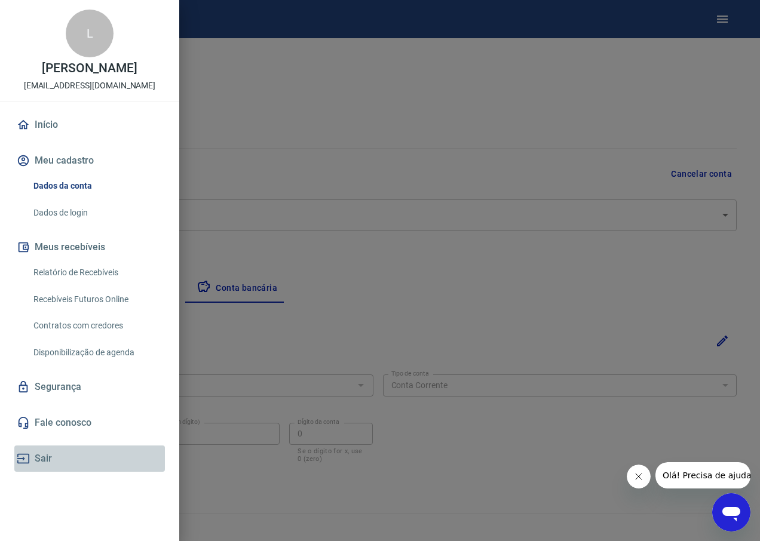 The image size is (760, 541). Describe the element at coordinates (97, 186) in the screenshot. I see `a: Dados da conta` at that location.